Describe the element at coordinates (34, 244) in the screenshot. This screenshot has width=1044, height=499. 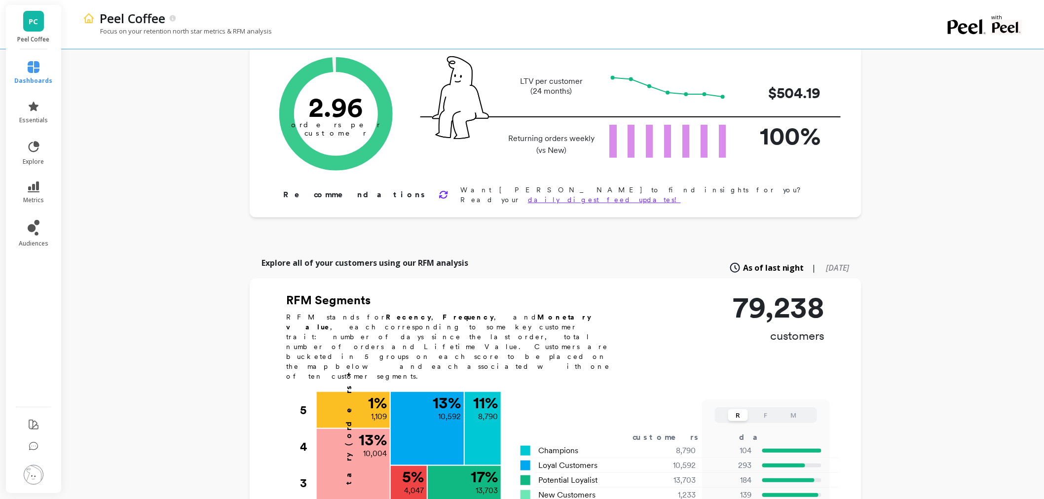
I see `span: audiences` at that location.